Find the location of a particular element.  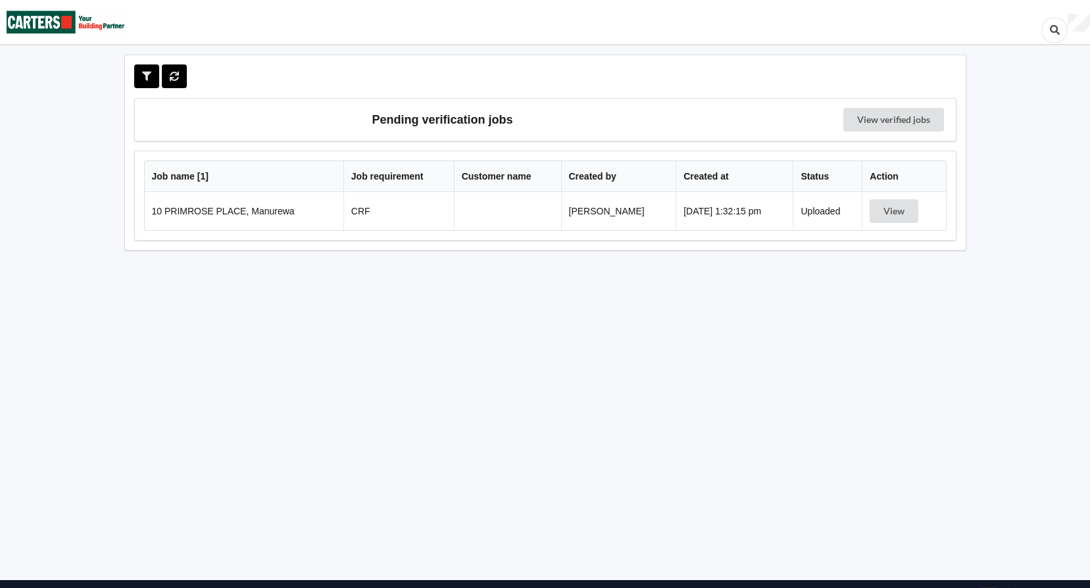

th: Customer name is located at coordinates (507, 176).